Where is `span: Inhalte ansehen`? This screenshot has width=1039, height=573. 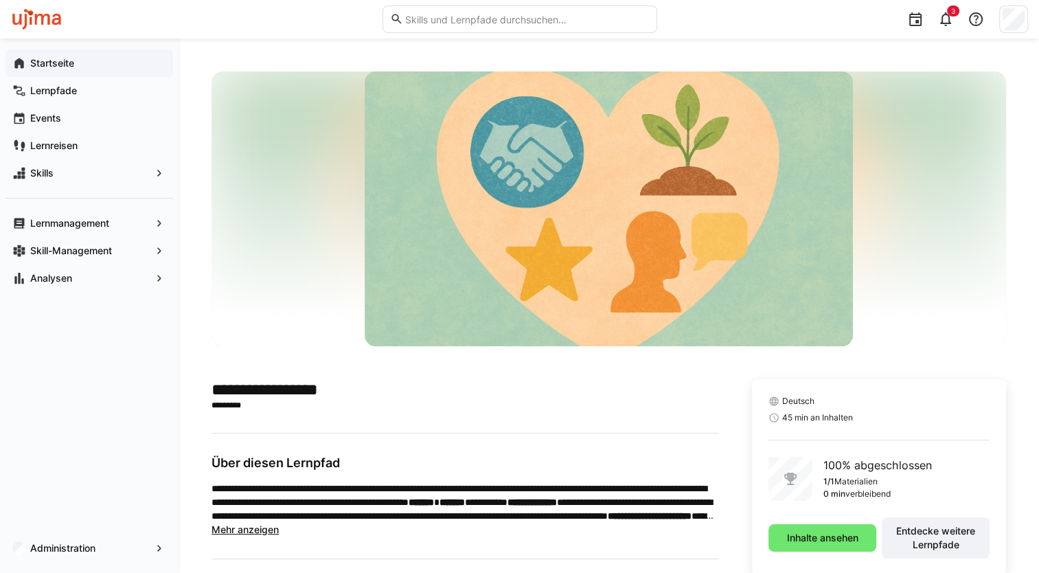
span: Inhalte ansehen is located at coordinates (822, 538).